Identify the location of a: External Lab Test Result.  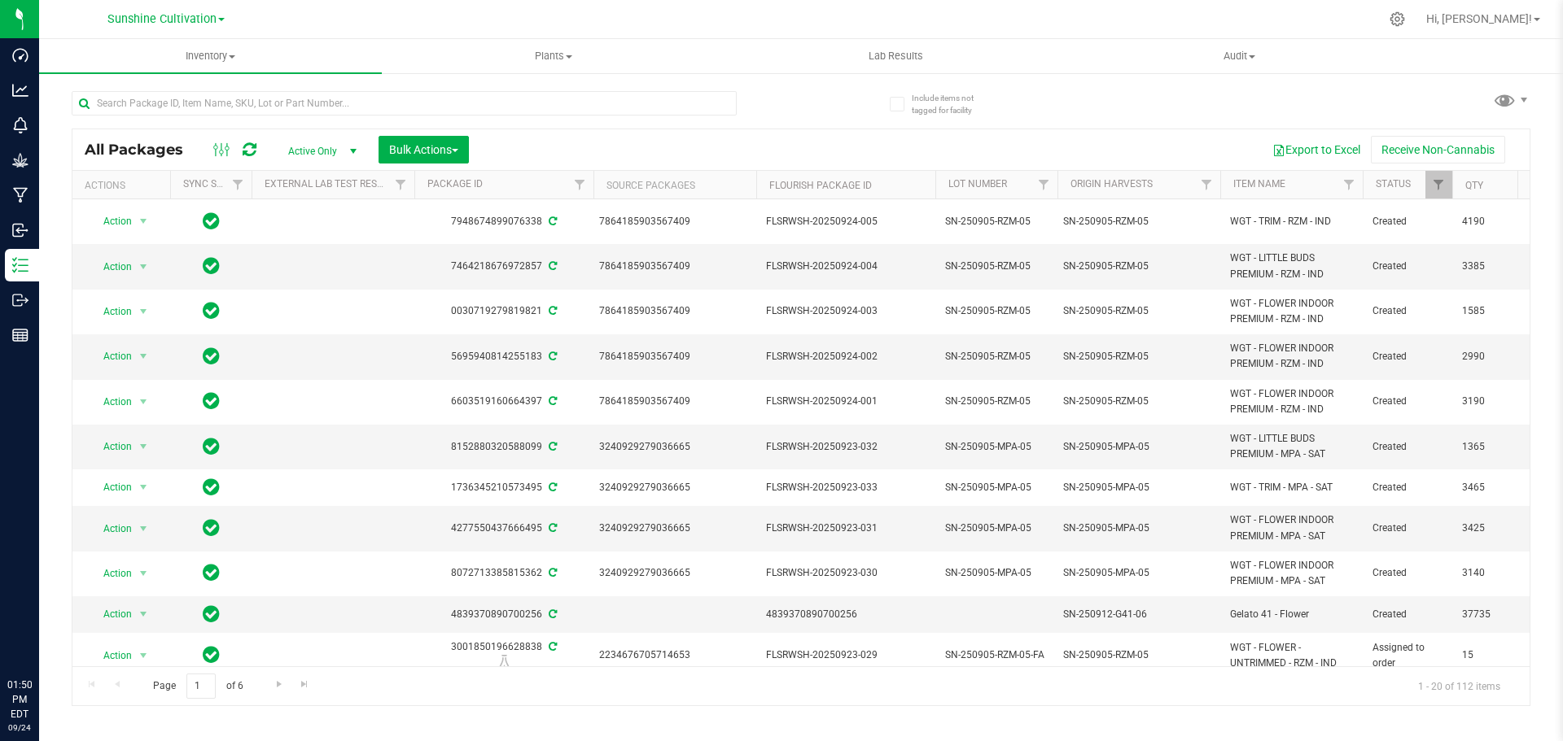
(328, 184).